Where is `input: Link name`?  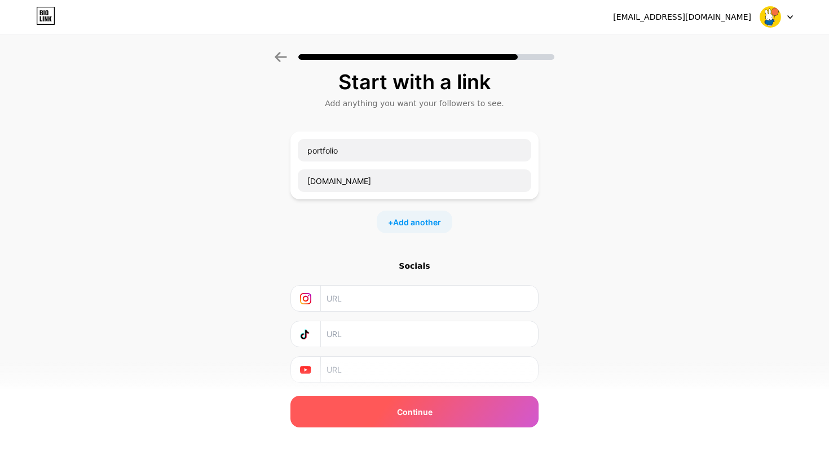 input: Link name is located at coordinates (415, 150).